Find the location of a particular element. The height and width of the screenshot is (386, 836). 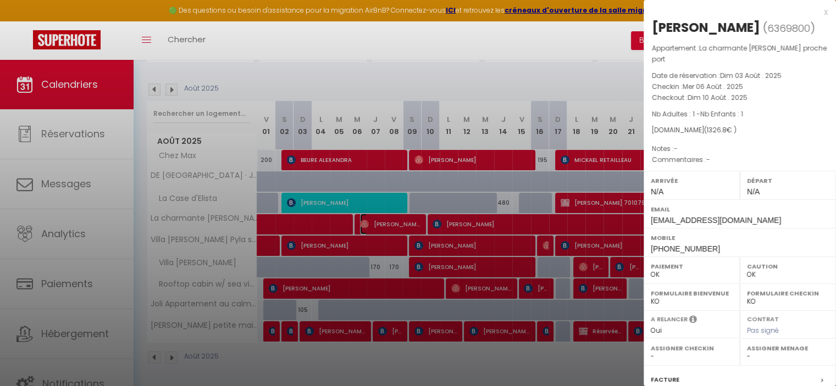

label: Formulaire Bienvenue is located at coordinates (691, 293).